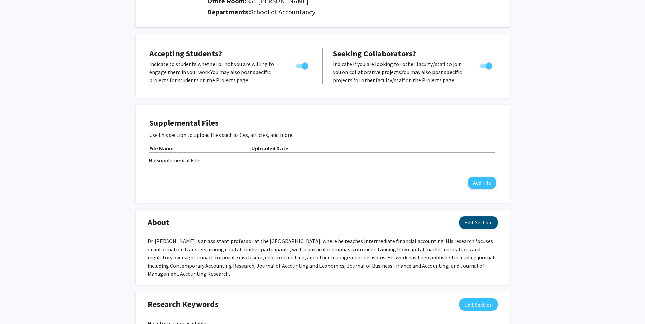  Describe the element at coordinates (482, 183) in the screenshot. I see `button: Add File` at that location.